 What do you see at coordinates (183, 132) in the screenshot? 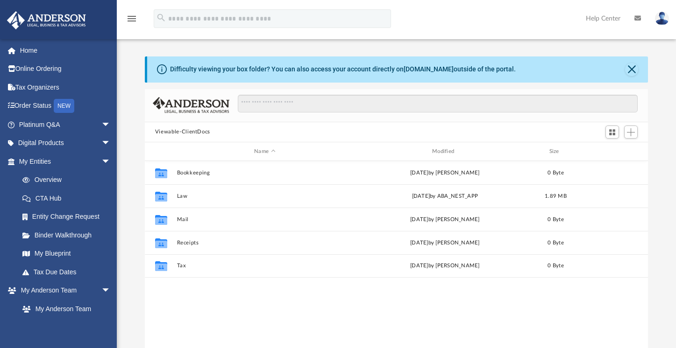
I see `button: Viewable-ClientDocs` at bounding box center [183, 132].